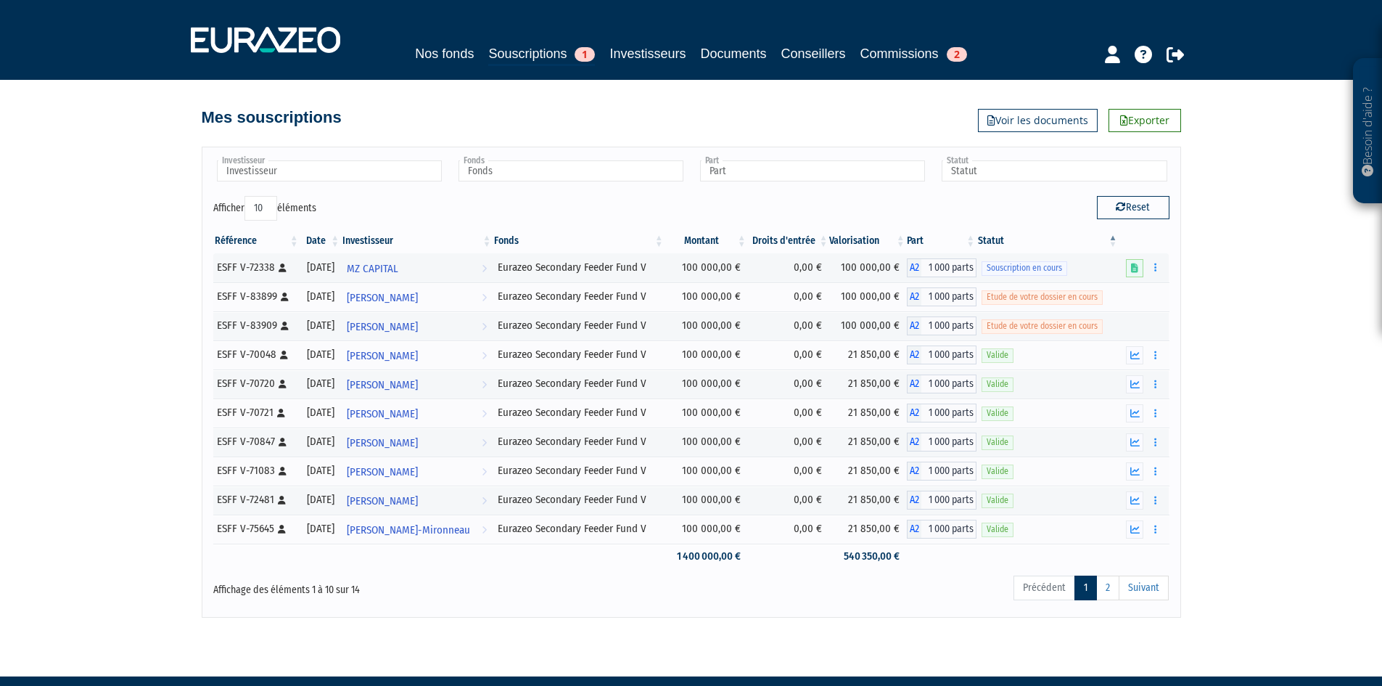 Image resolution: width=1382 pixels, height=686 pixels. Describe the element at coordinates (578, 241) in the screenshot. I see `th: Fonds: activer pour trier la colonne par ordre croissant` at that location.